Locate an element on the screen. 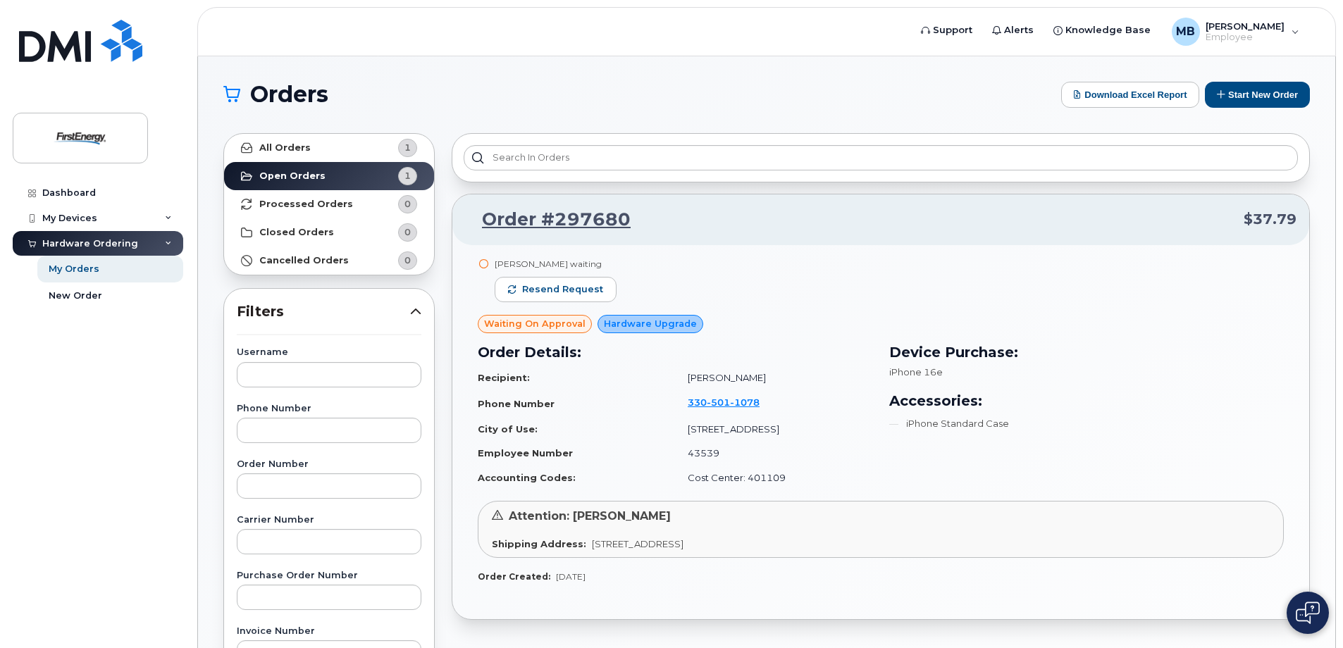  label: Purchase Order Number is located at coordinates (329, 576).